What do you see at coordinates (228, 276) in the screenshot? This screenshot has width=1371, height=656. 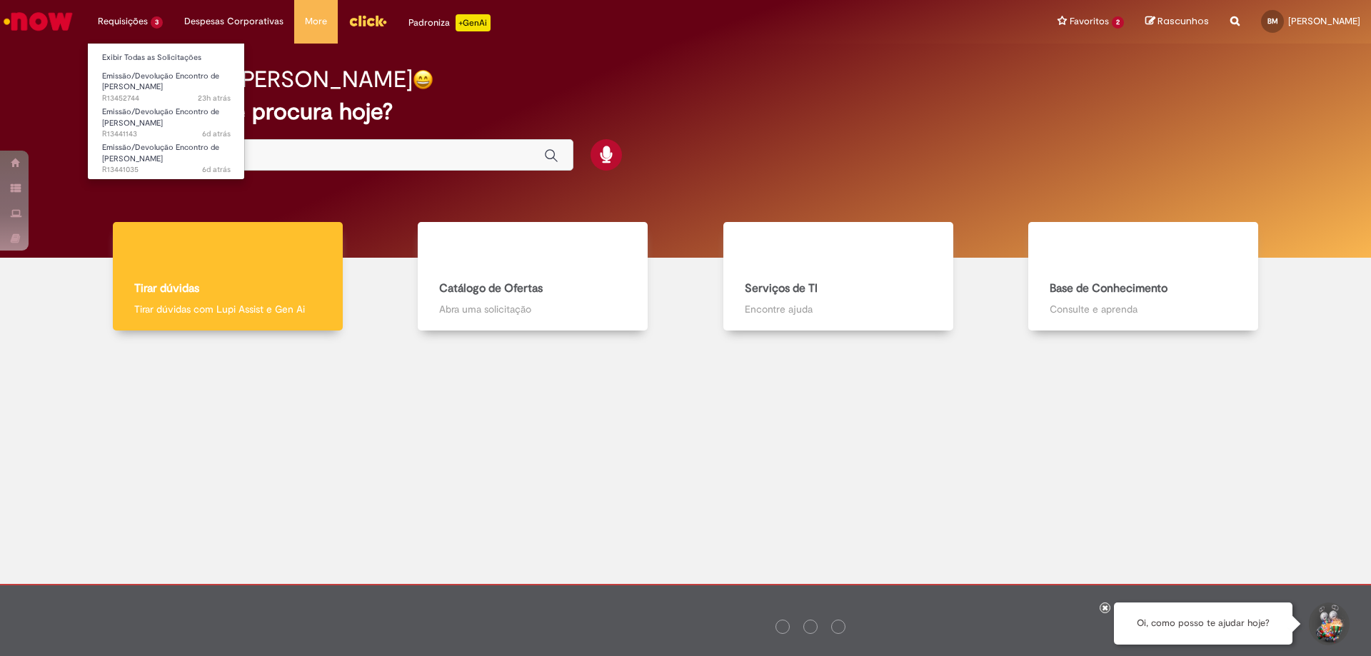 I see `a: Tirar dúvidas Tirar dúvidas com Lupi Assist e Gen Ai` at bounding box center [228, 276].